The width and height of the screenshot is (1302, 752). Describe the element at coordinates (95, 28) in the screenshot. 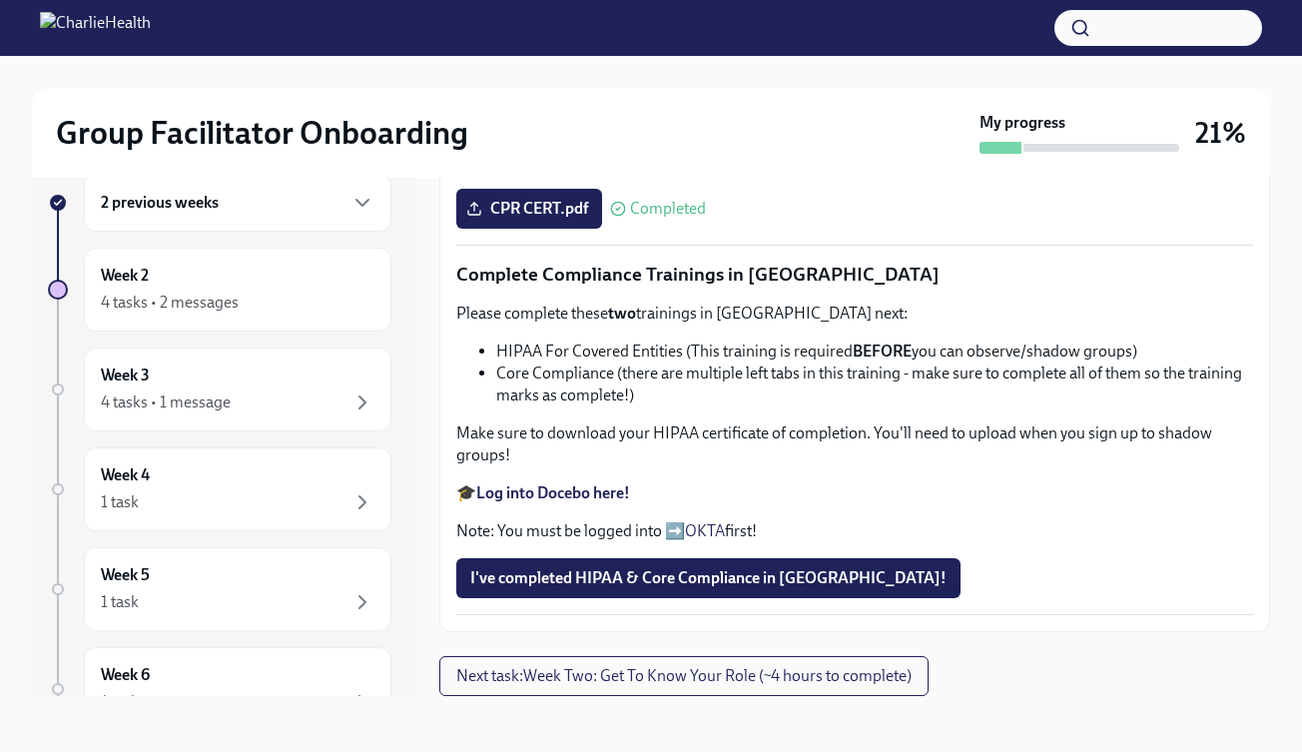

I see `img: CharlieHealth` at that location.